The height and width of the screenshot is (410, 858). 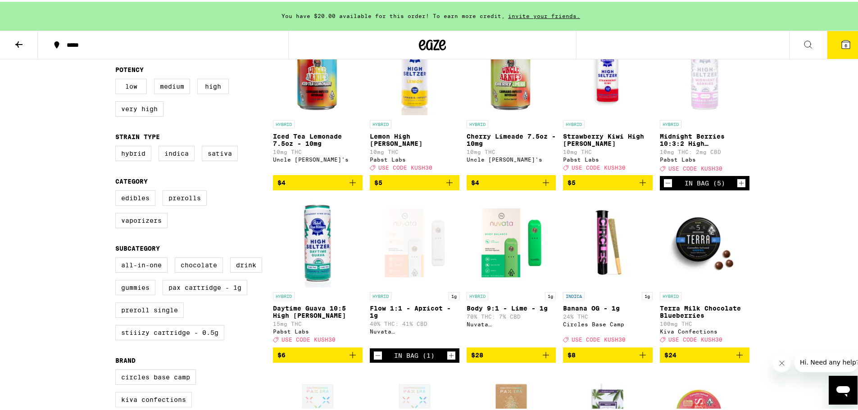 What do you see at coordinates (704, 99) in the screenshot?
I see `a: Open page for Midnight Berries 10:3:2 High Seltzer from Pabst Labs` at bounding box center [704, 99].